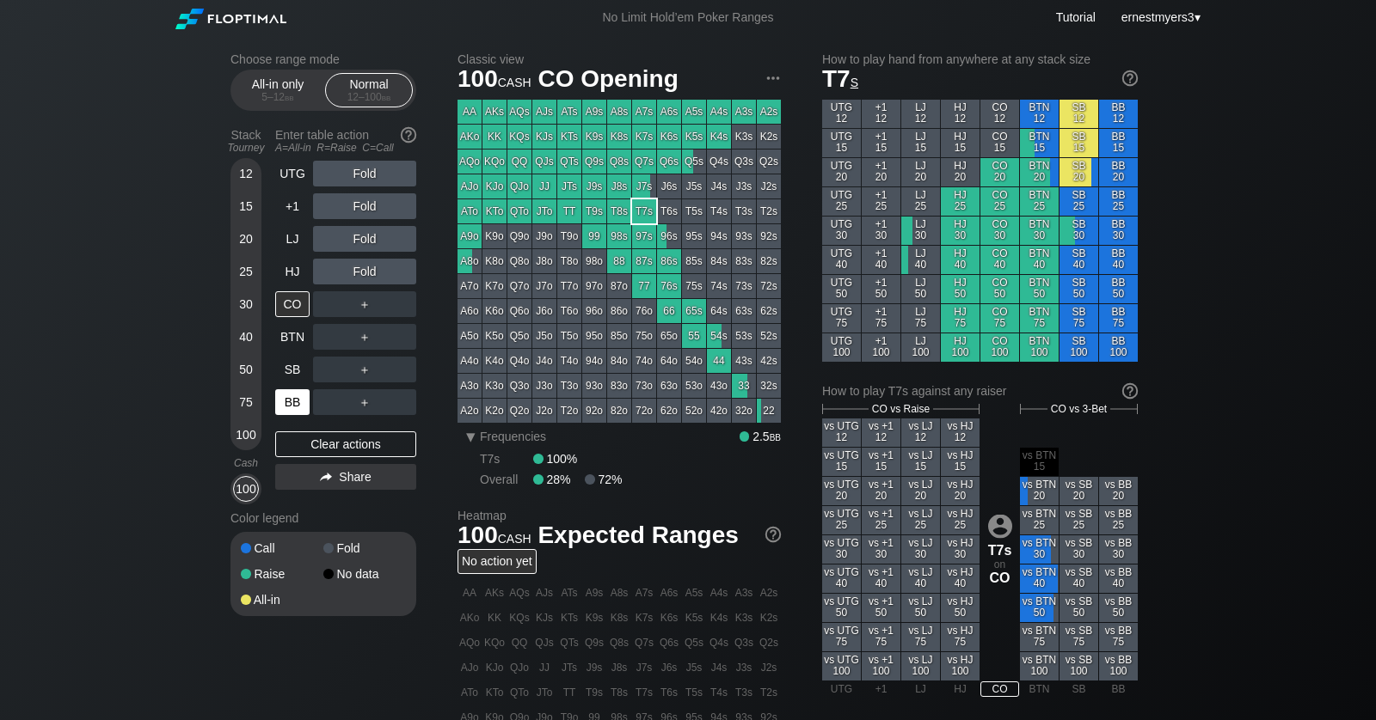 The width and height of the screenshot is (1376, 720). Describe the element at coordinates (469, 336) in the screenshot. I see `div: A5o` at that location.